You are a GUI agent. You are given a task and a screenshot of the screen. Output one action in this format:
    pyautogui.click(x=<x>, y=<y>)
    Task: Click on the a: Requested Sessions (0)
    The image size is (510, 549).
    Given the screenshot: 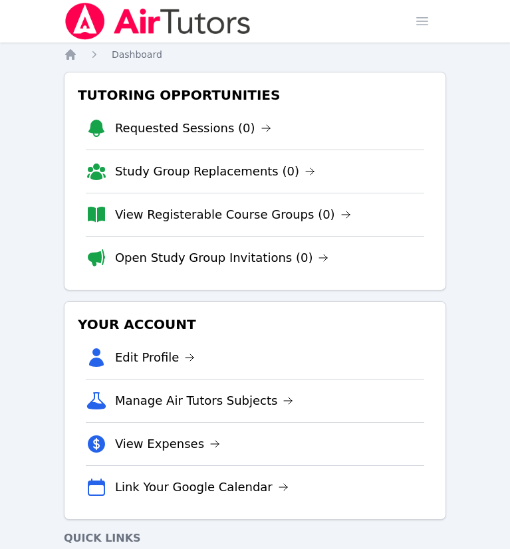 What is the action you would take?
    pyautogui.click(x=193, y=128)
    